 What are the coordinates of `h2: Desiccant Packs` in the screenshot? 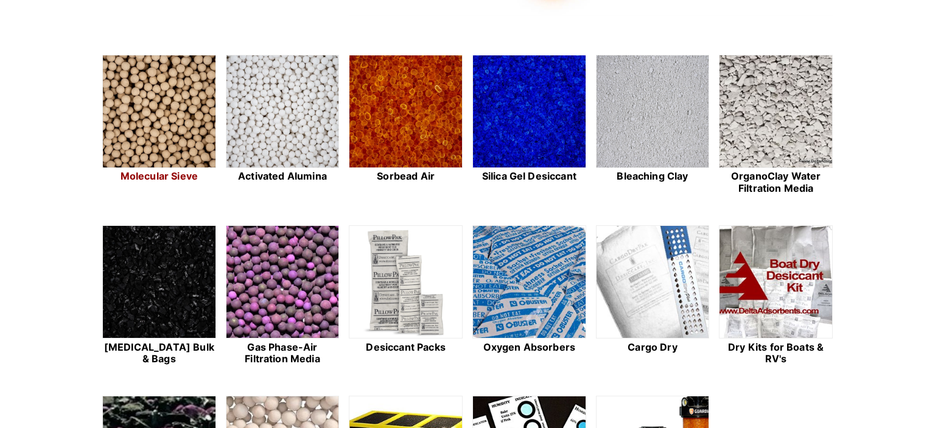 It's located at (406, 347).